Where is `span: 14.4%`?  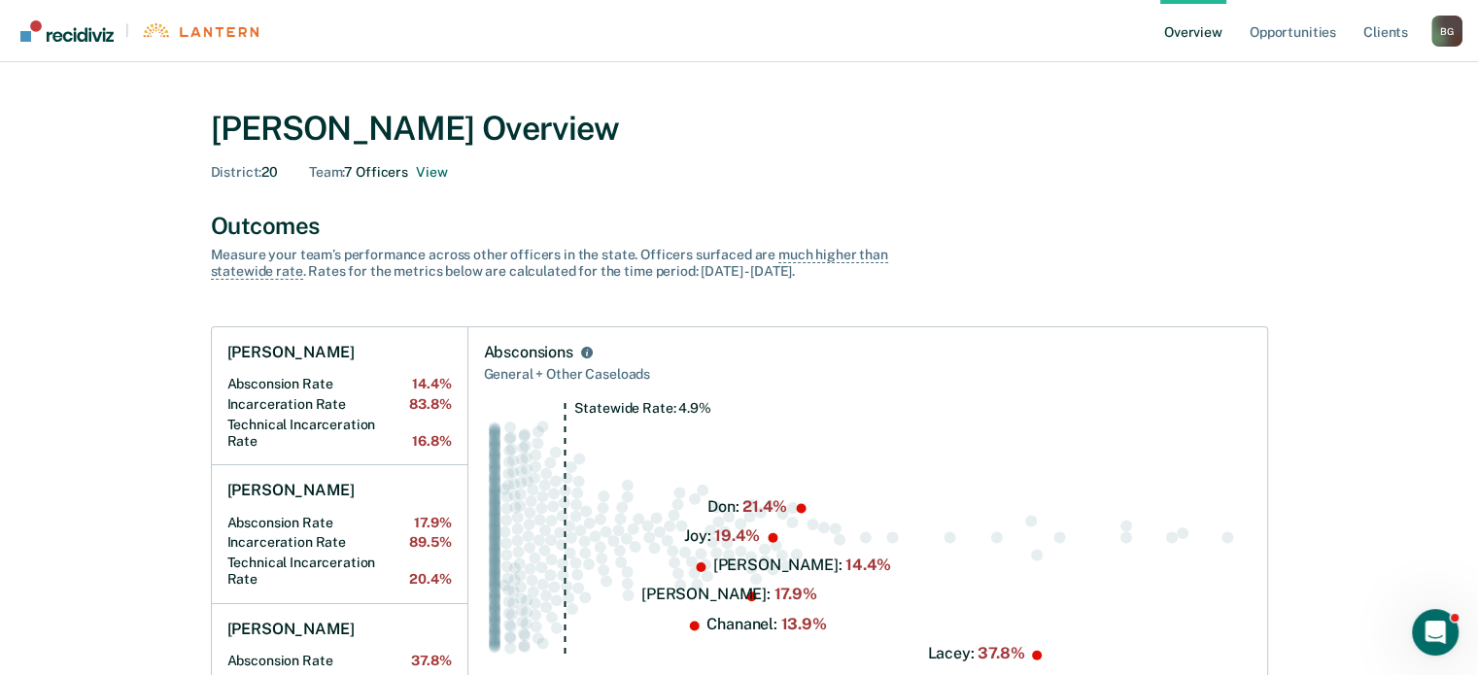 span: 14.4% is located at coordinates (432, 384).